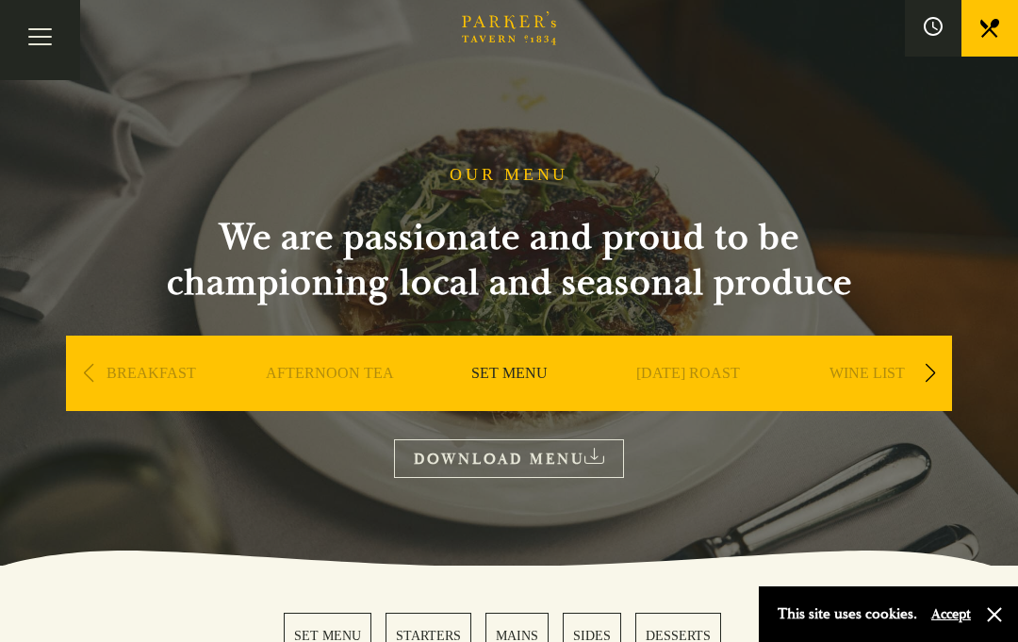 The width and height of the screenshot is (1018, 642). Describe the element at coordinates (151, 402) in the screenshot. I see `a: BREAKFAST` at that location.